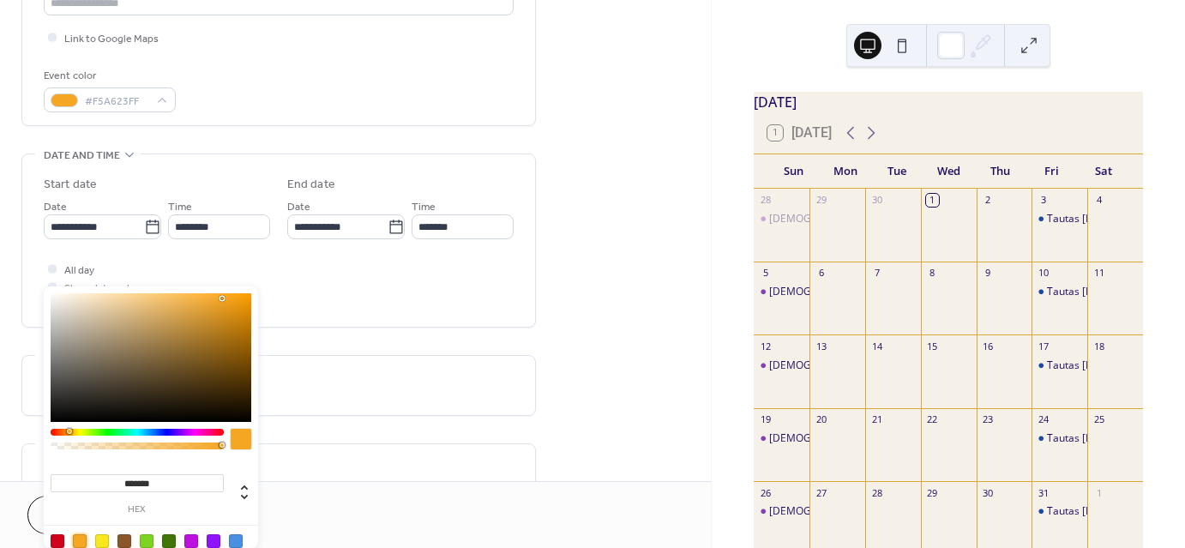 This screenshot has height=548, width=1185. I want to click on div: Fri, so click(1051, 171).